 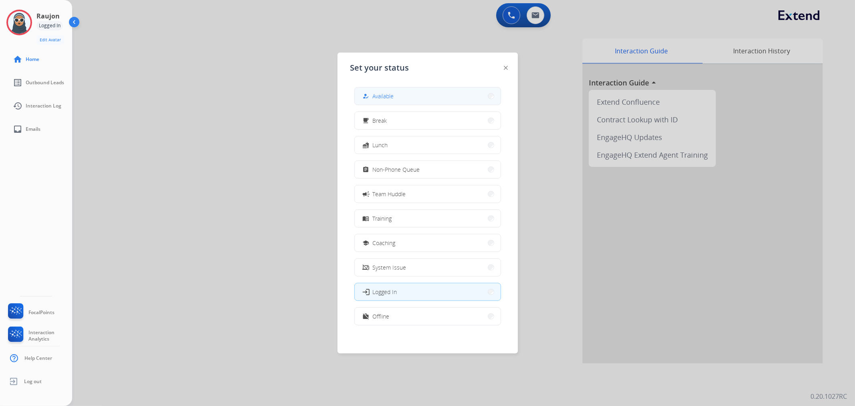 What do you see at coordinates (383, 96) in the screenshot?
I see `span: Available` at bounding box center [383, 96].